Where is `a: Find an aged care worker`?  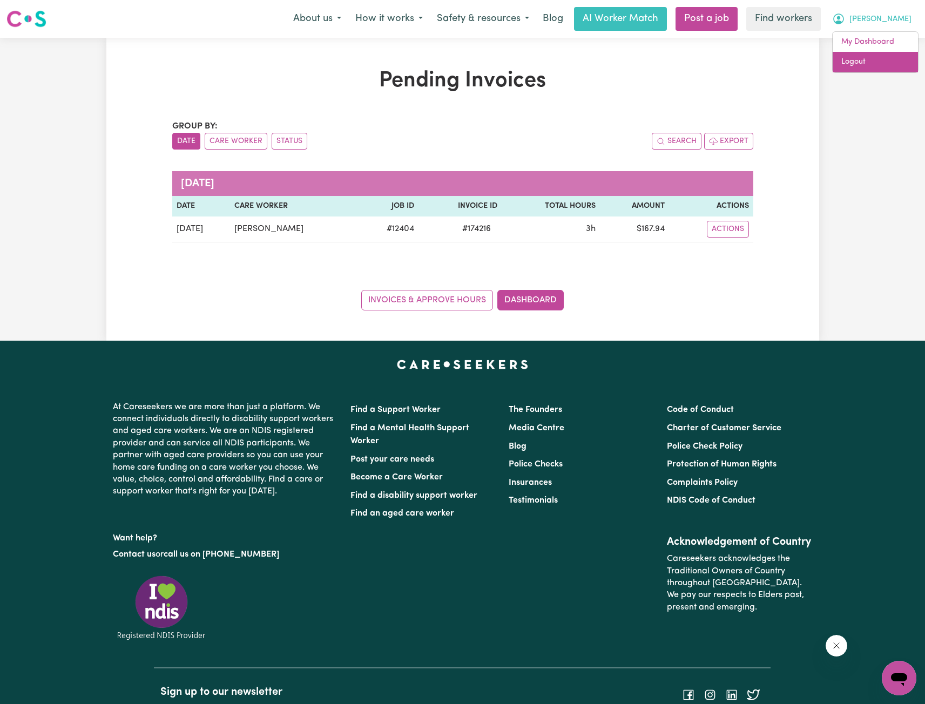
a: Find an aged care worker is located at coordinates (402, 514).